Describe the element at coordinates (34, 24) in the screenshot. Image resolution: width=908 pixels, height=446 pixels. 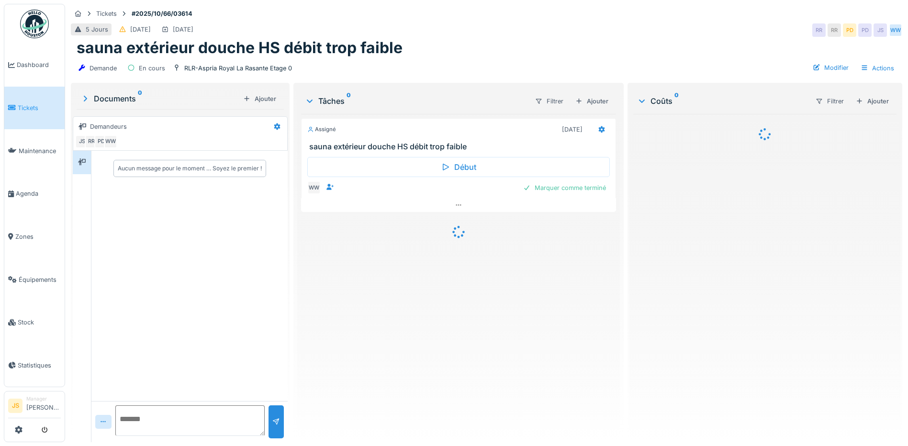
I see `img: Badge_color-CXgf-gQk.svg` at that location.